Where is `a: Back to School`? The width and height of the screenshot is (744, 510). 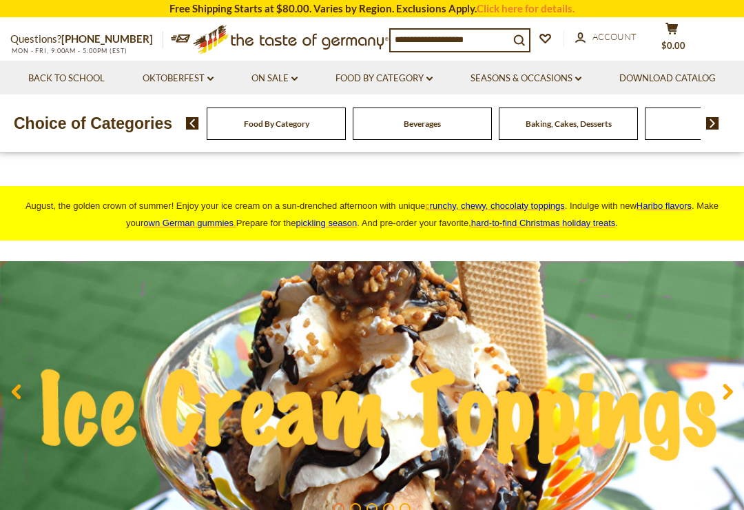 a: Back to School is located at coordinates (66, 79).